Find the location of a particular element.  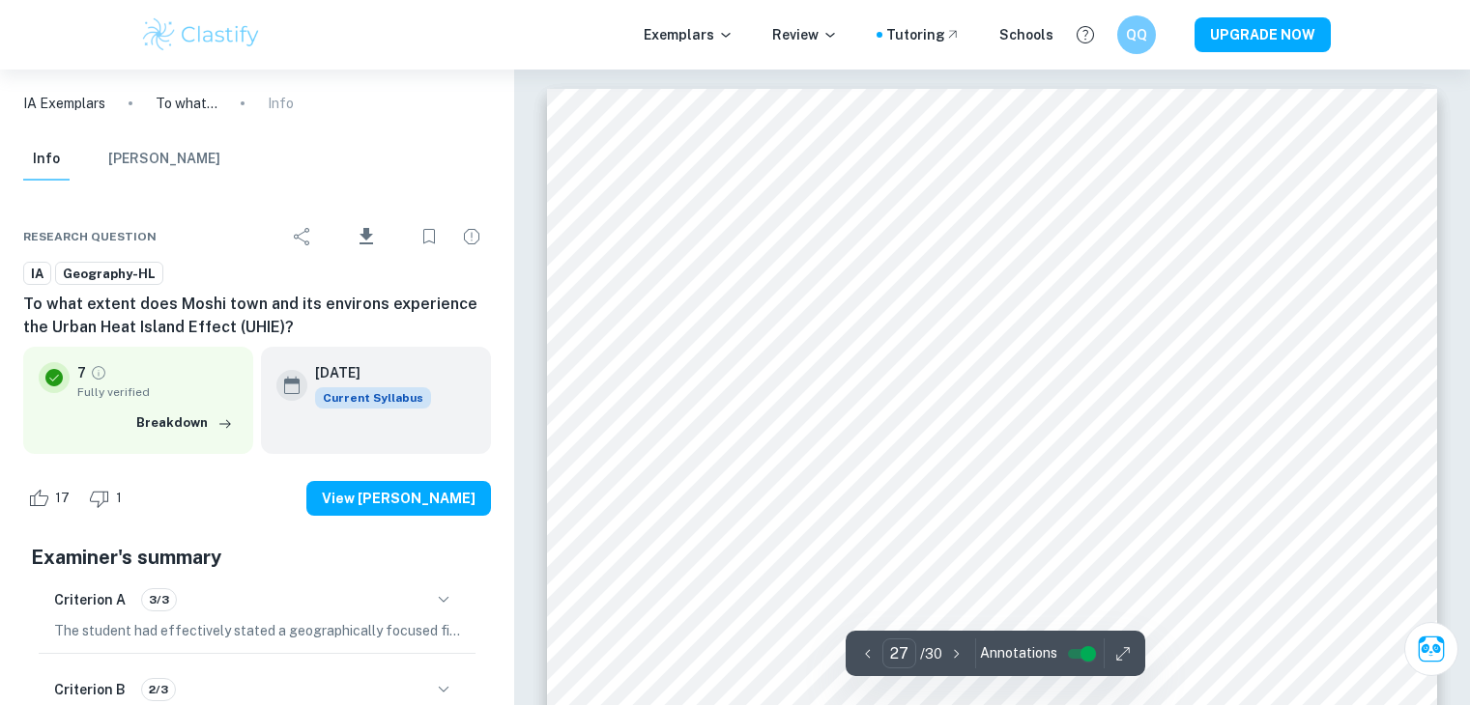

button: UPGRADE NOW is located at coordinates (1262, 35).